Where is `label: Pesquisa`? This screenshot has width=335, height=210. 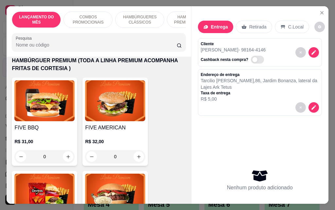
label: Pesquisa is located at coordinates (25, 38).